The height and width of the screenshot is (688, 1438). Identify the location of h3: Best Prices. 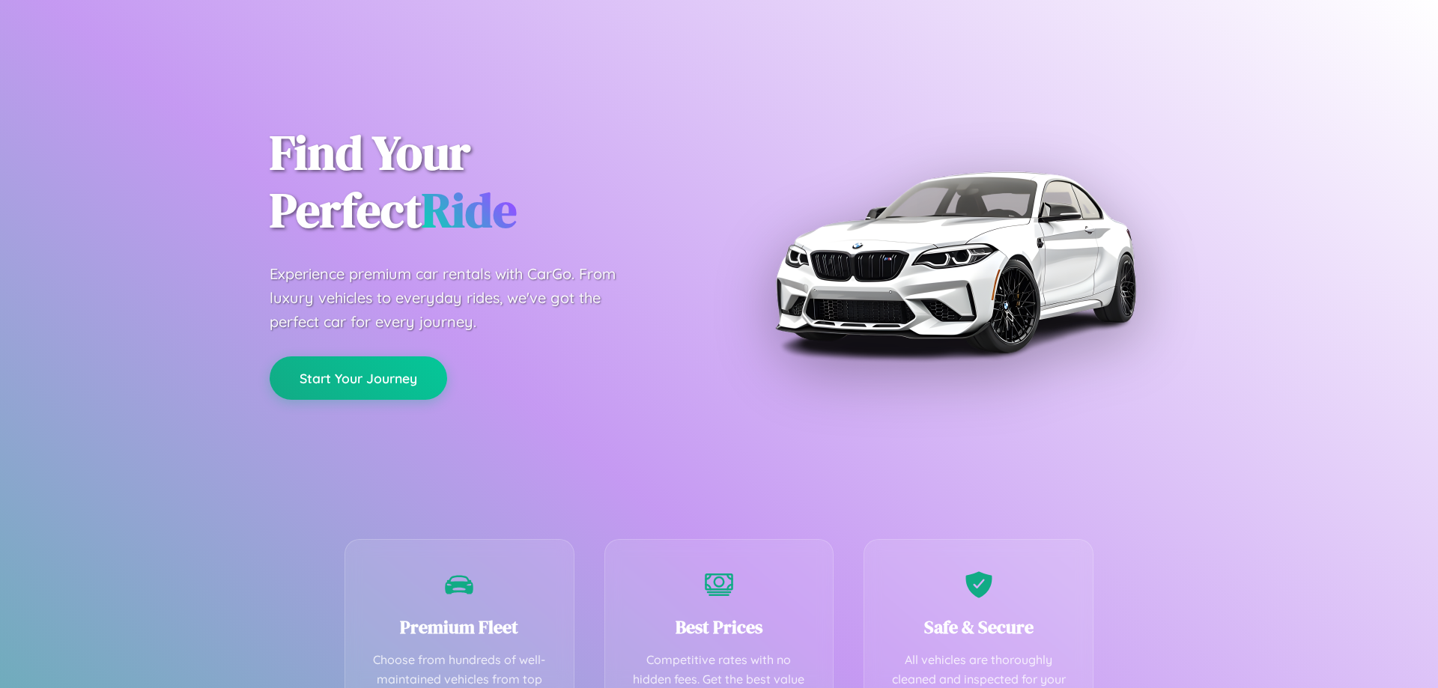
(719, 627).